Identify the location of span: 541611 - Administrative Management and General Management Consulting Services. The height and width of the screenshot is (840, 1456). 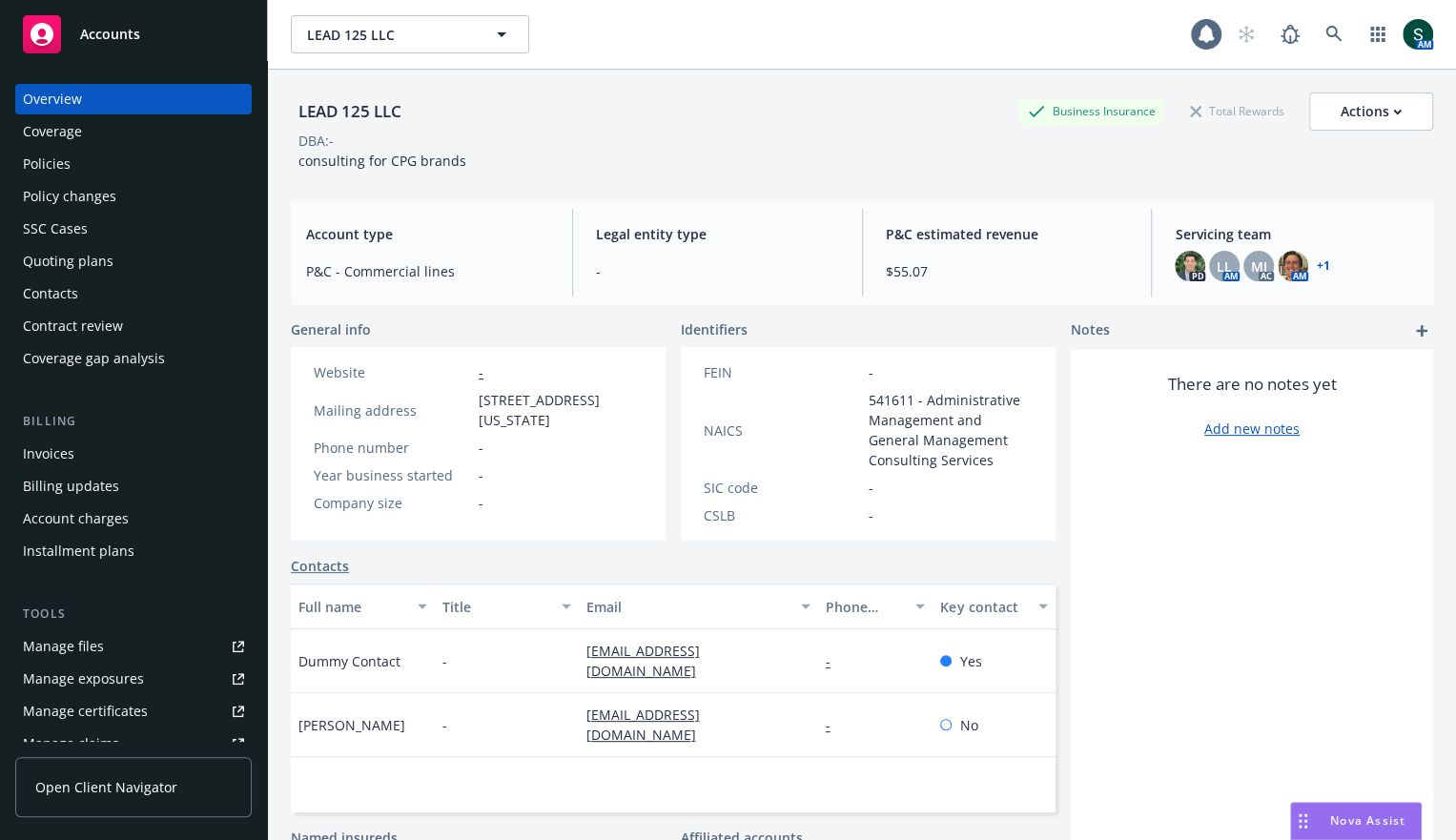
(950, 430).